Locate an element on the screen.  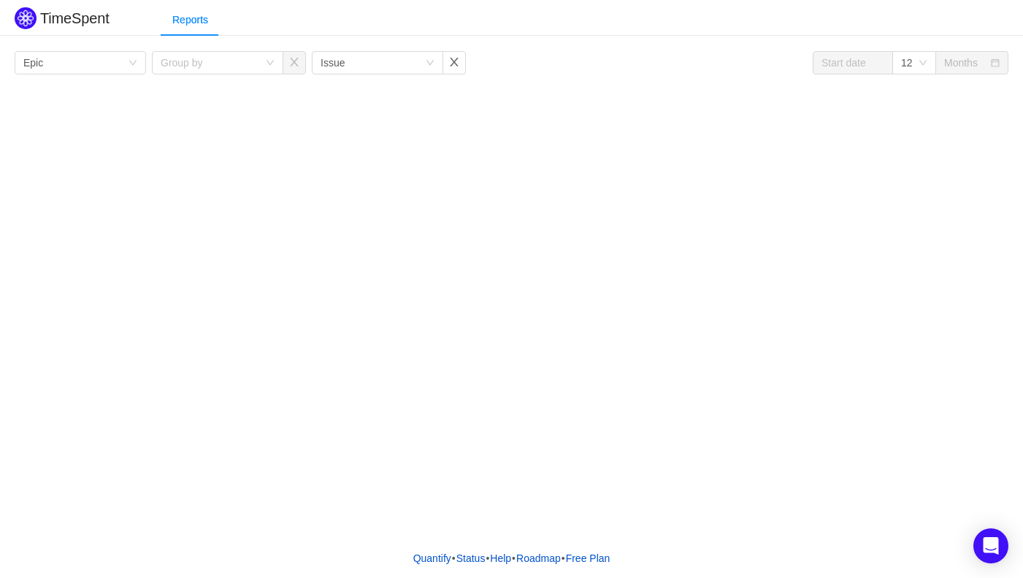
div: Epic is located at coordinates (33, 63).